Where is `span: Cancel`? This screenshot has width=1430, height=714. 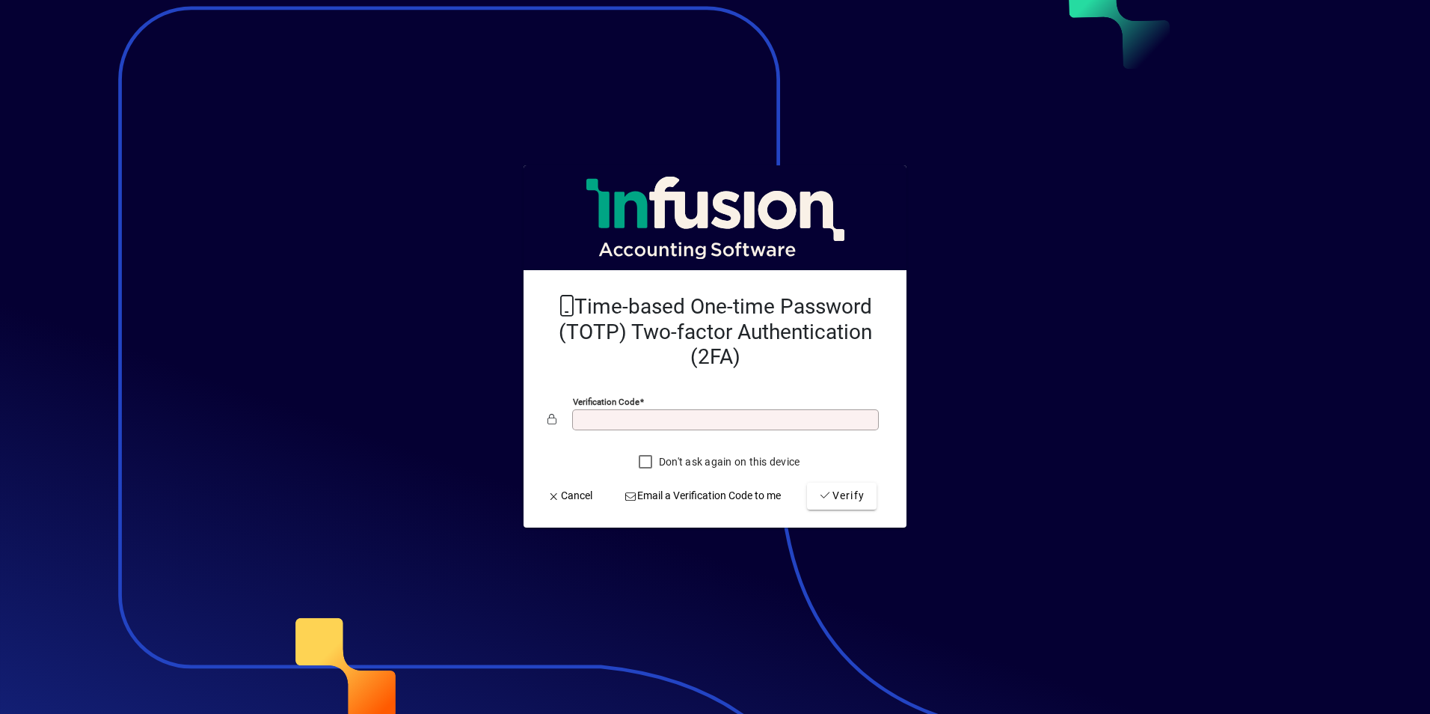
span: Cancel is located at coordinates (570, 495).